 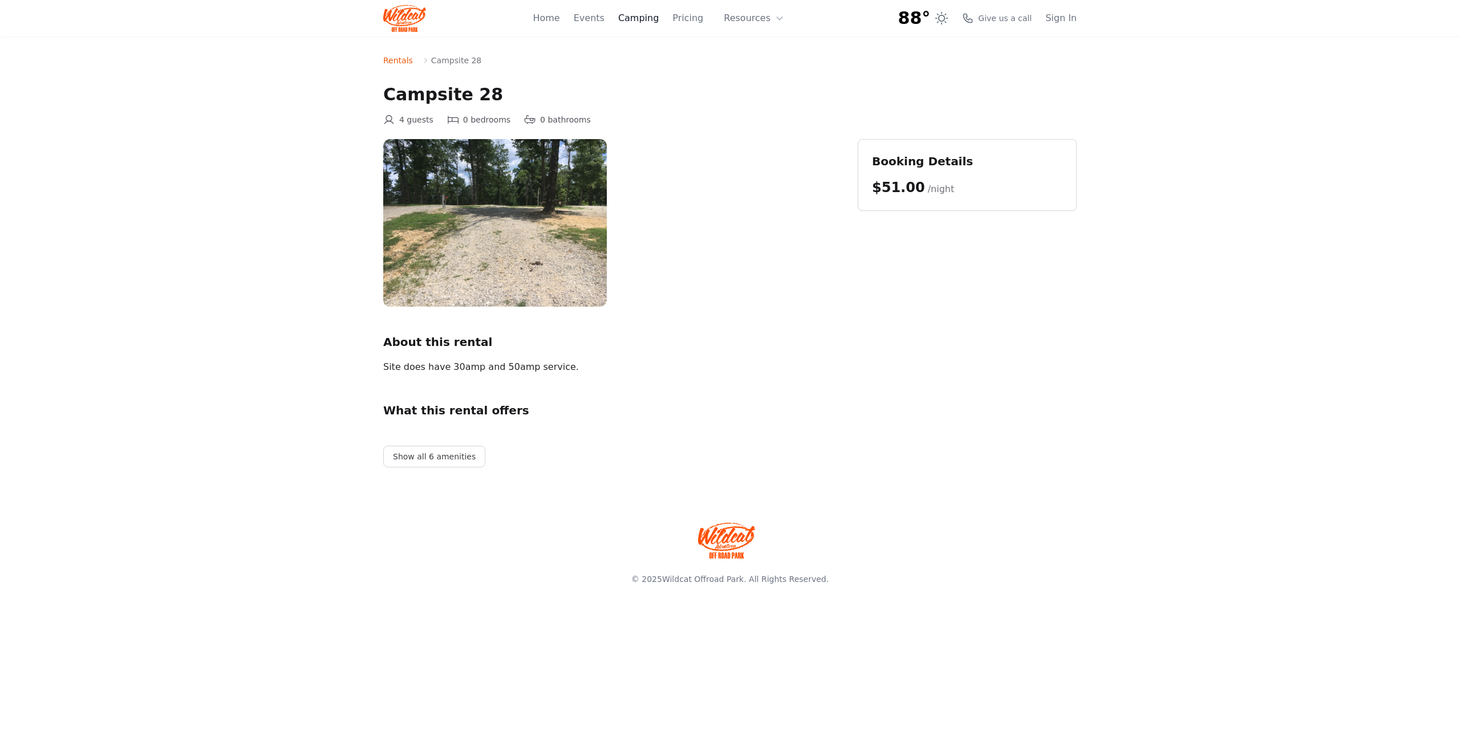 What do you see at coordinates (1005, 18) in the screenshot?
I see `span: Give us a call` at bounding box center [1005, 18].